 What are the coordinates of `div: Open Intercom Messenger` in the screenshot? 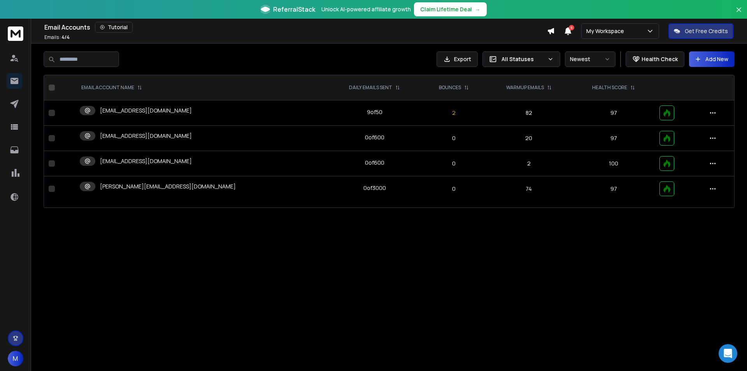 It's located at (728, 353).